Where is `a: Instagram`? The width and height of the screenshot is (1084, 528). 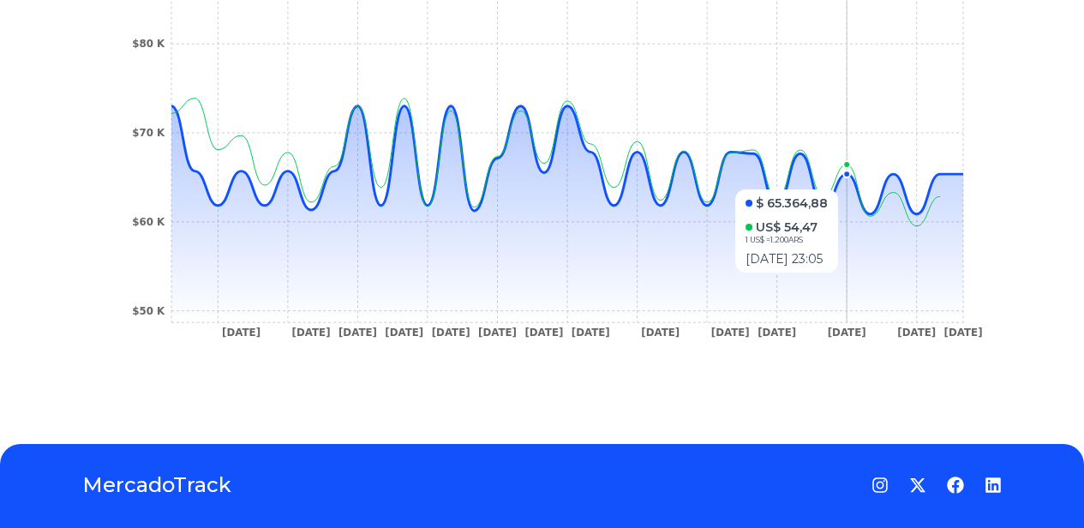 a: Instagram is located at coordinates (880, 485).